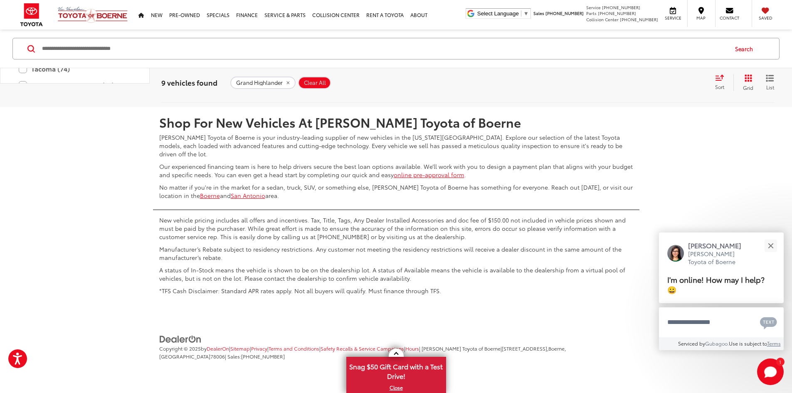 This screenshot has width=792, height=393. I want to click on svg: Text, so click(769, 323).